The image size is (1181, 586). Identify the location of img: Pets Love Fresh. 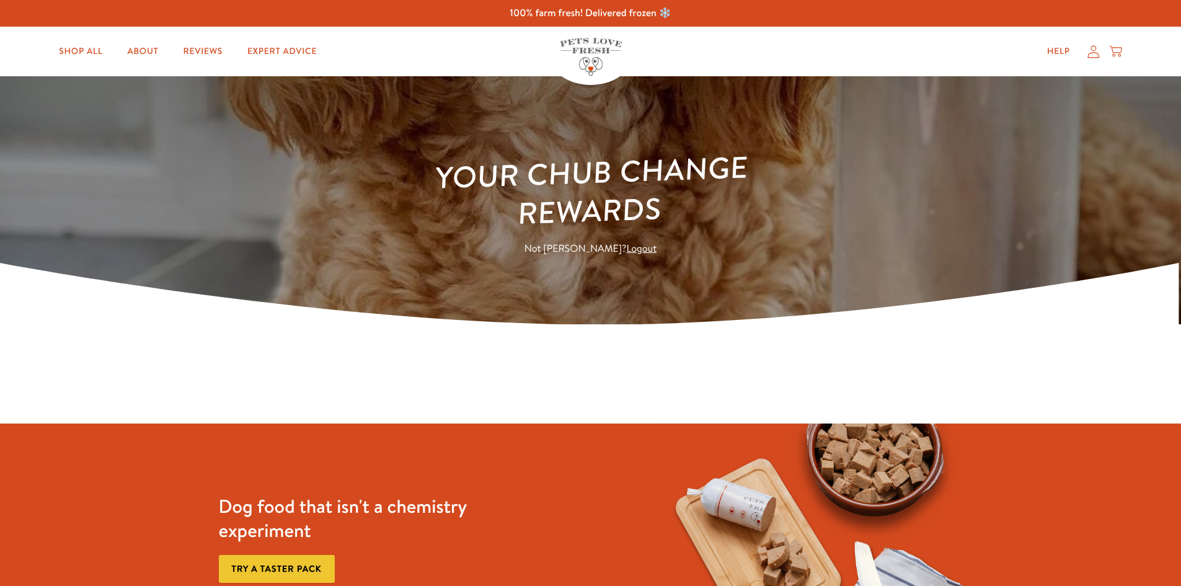
(591, 56).